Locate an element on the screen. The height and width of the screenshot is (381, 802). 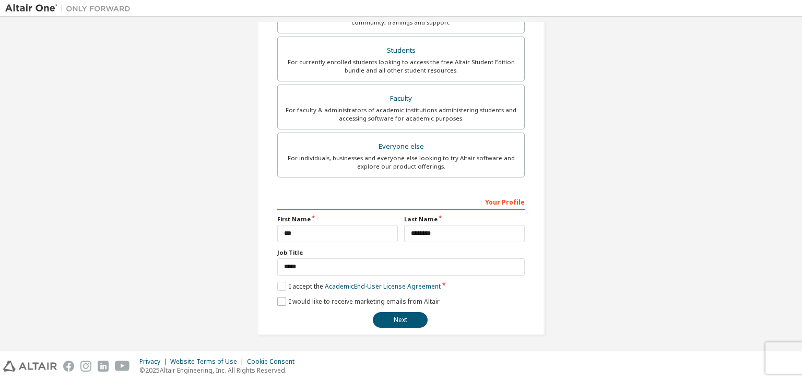
label: First Name is located at coordinates (337, 219).